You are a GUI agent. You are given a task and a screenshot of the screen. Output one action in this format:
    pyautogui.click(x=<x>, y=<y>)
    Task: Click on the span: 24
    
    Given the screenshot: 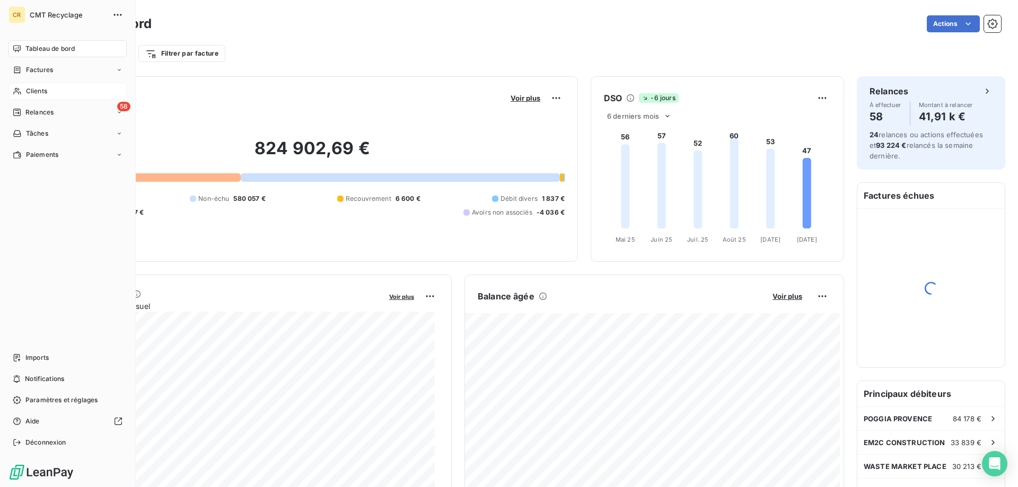 What is the action you would take?
    pyautogui.click(x=874, y=135)
    